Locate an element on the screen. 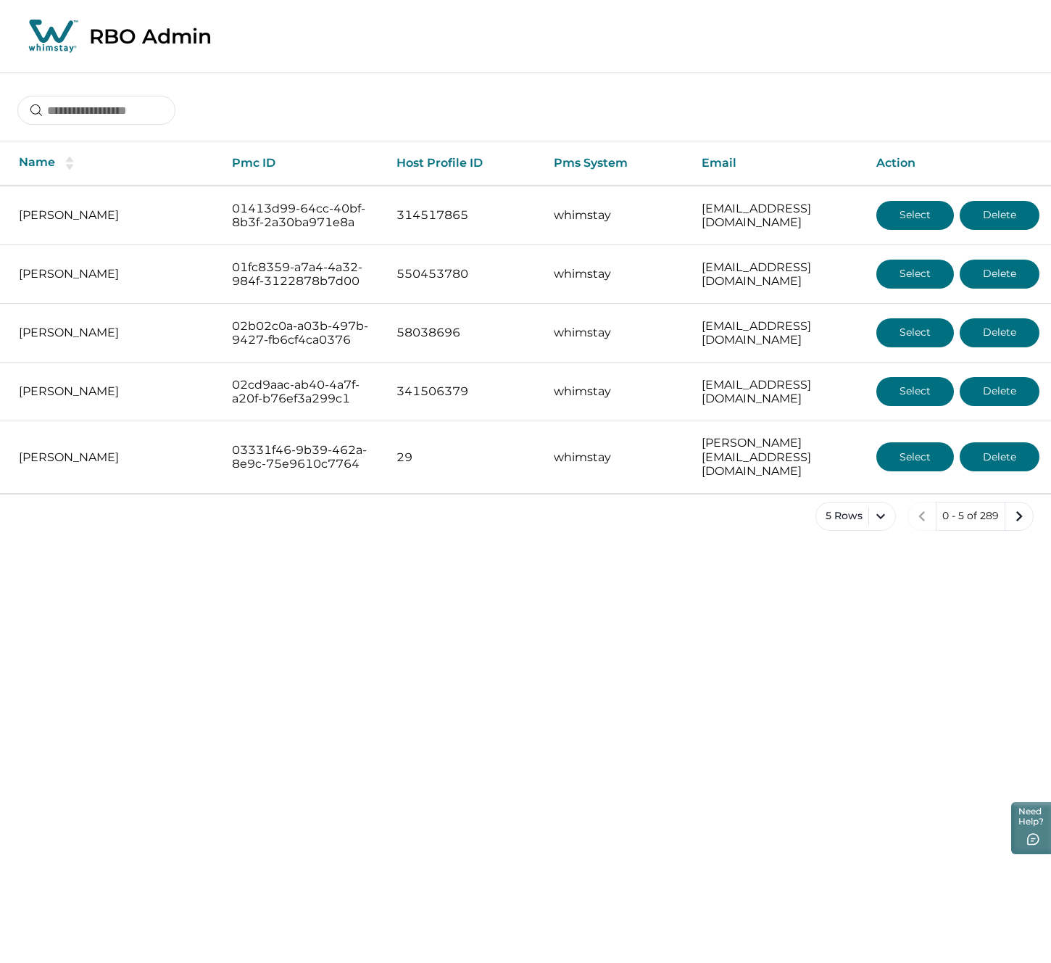 The height and width of the screenshot is (963, 1051). p: 341506379 is located at coordinates (463, 391).